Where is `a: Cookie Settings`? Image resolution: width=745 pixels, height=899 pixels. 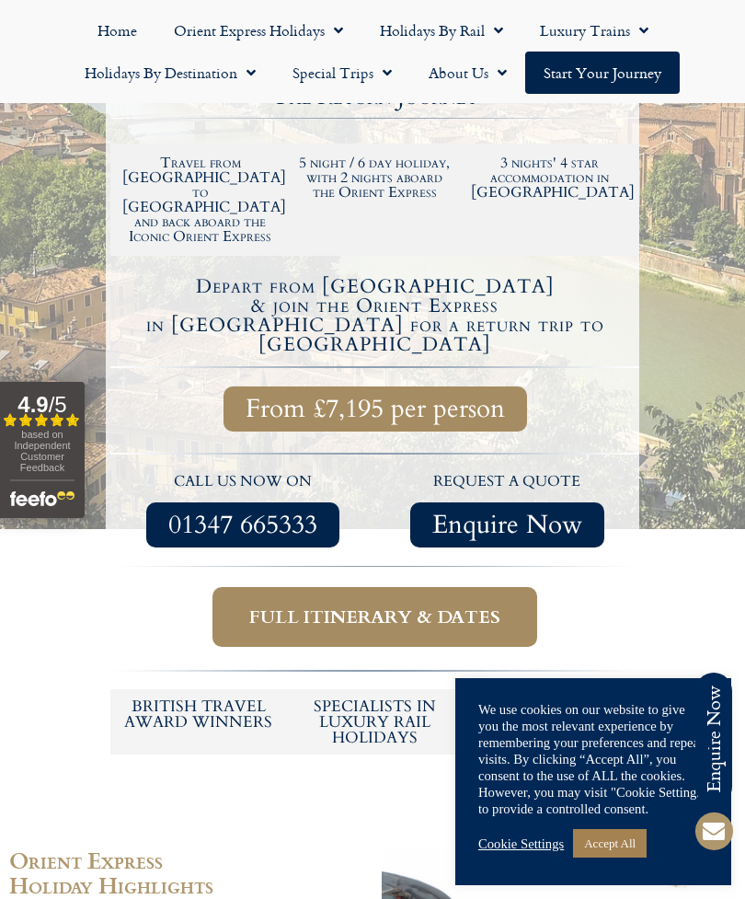 a: Cookie Settings is located at coordinates (521, 843).